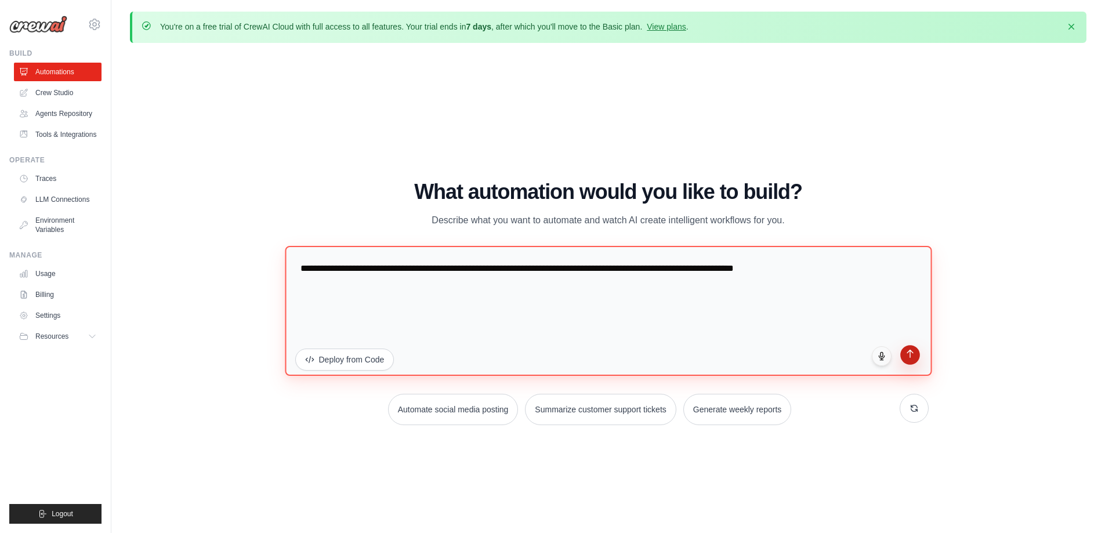  I want to click on a: Environment Variables, so click(57, 225).